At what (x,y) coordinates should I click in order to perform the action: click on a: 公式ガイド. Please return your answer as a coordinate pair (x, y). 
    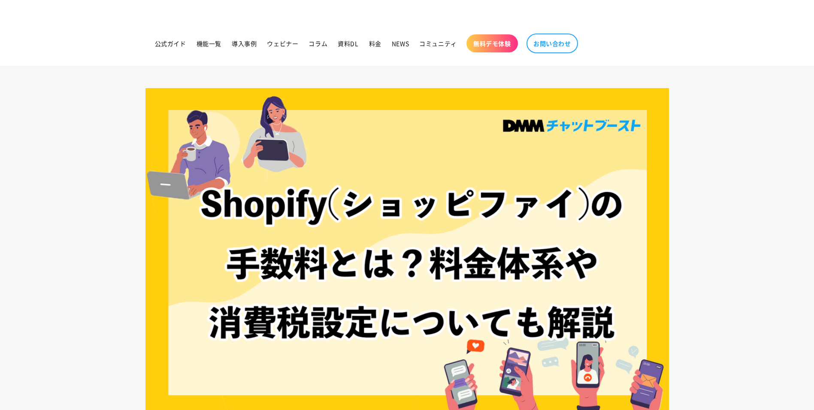
    Looking at the image, I should click on (170, 43).